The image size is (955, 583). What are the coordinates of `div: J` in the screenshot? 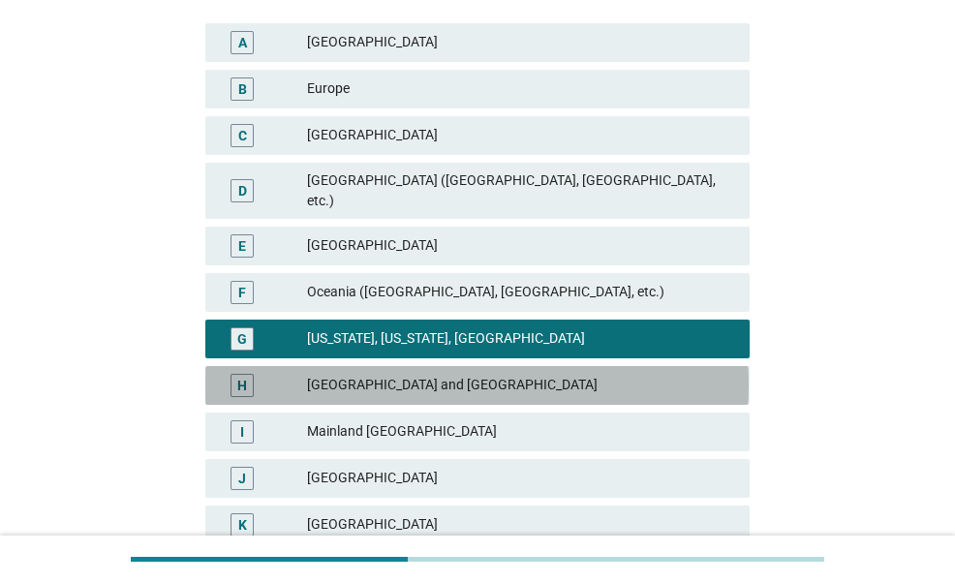 It's located at (242, 477).